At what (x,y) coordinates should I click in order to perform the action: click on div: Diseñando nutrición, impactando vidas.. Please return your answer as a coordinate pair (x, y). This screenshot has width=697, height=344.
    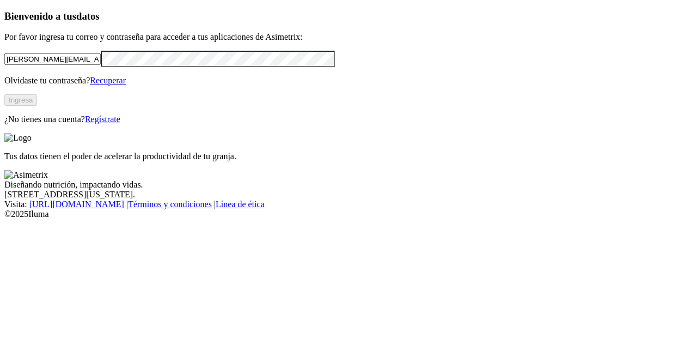
    Looking at the image, I should click on (349, 185).